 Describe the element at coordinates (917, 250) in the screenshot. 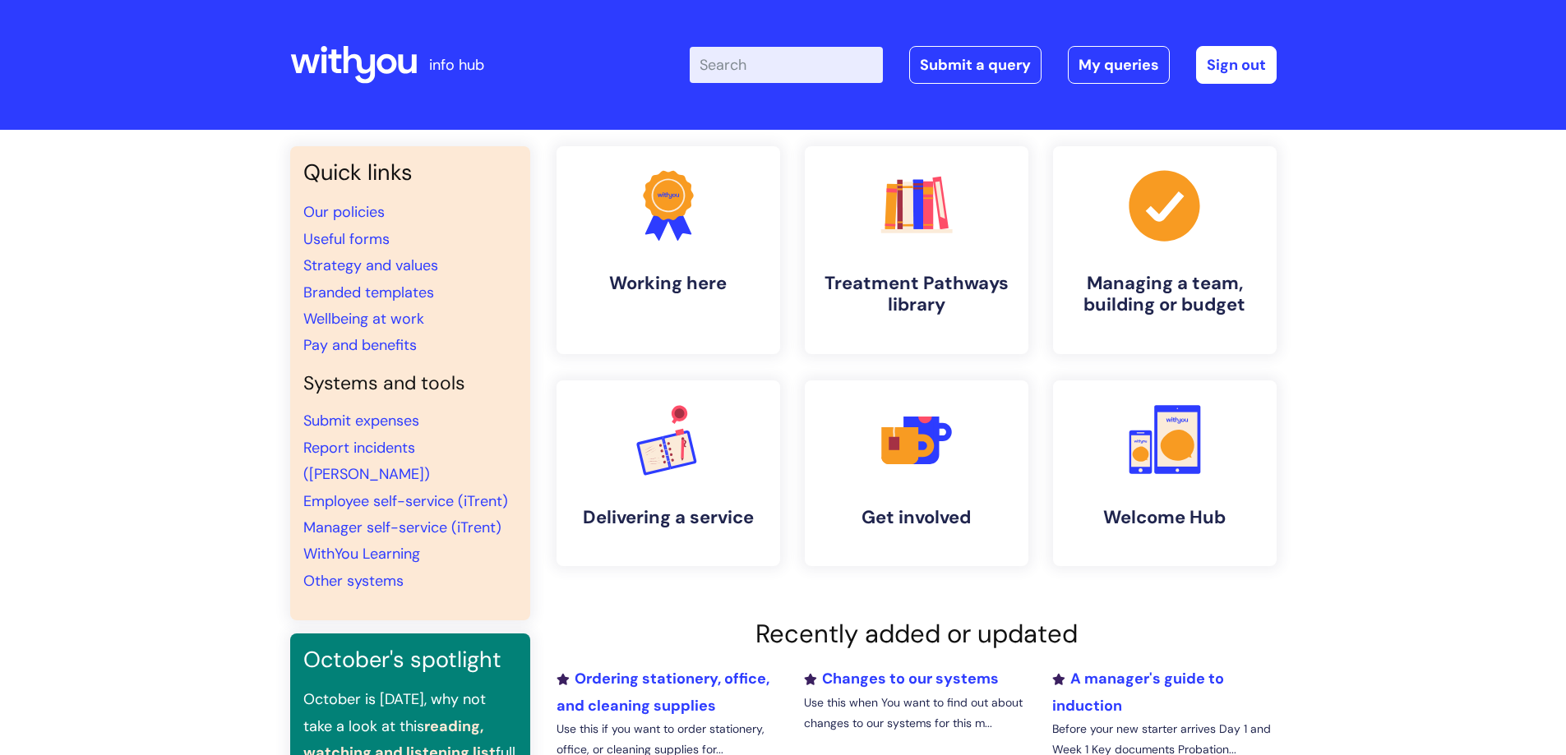

I see `a: Treatment Pathways library` at that location.